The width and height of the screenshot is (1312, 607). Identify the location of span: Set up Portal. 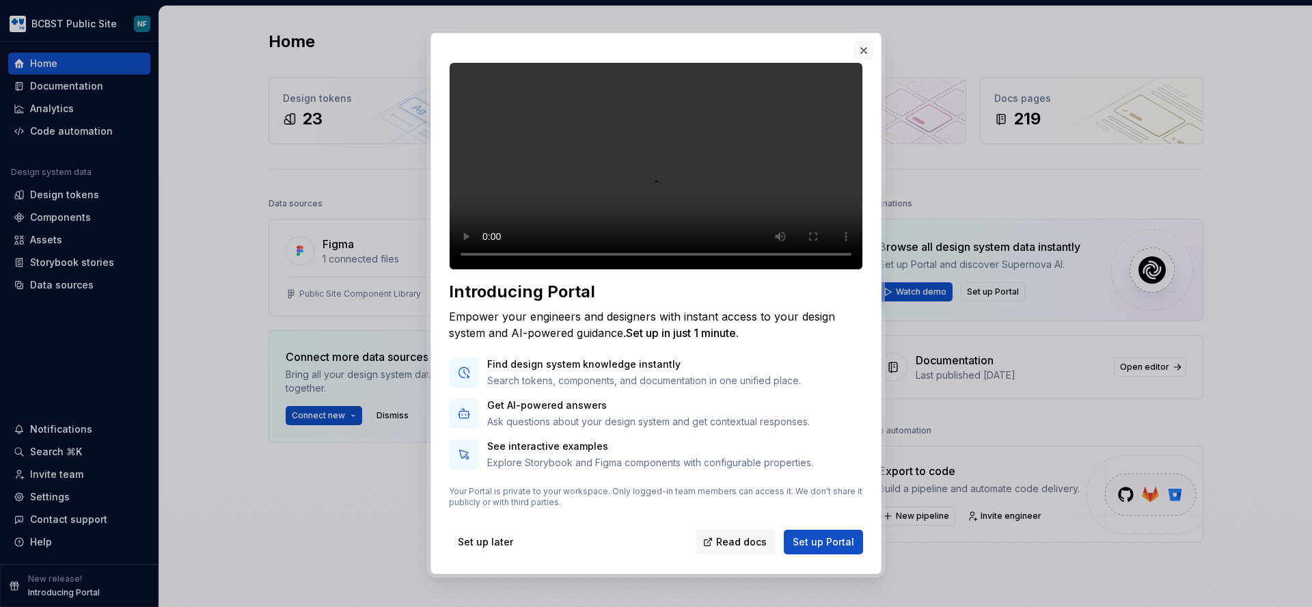
(823, 542).